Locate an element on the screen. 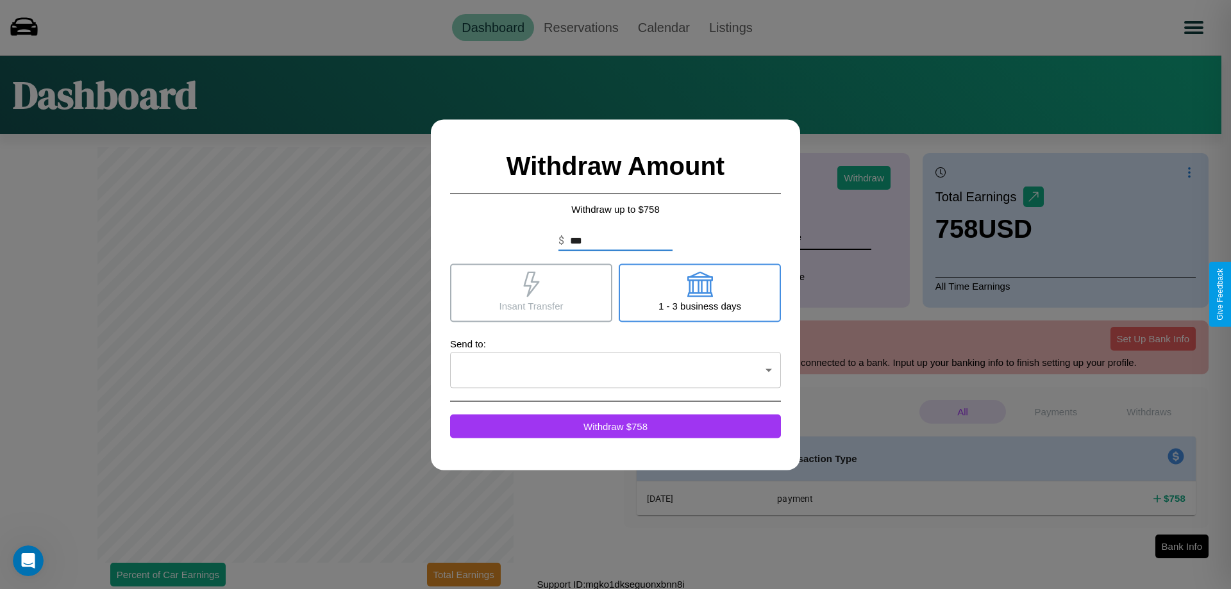 Image resolution: width=1231 pixels, height=589 pixels. button: Withdraw $758 is located at coordinates (615, 426).